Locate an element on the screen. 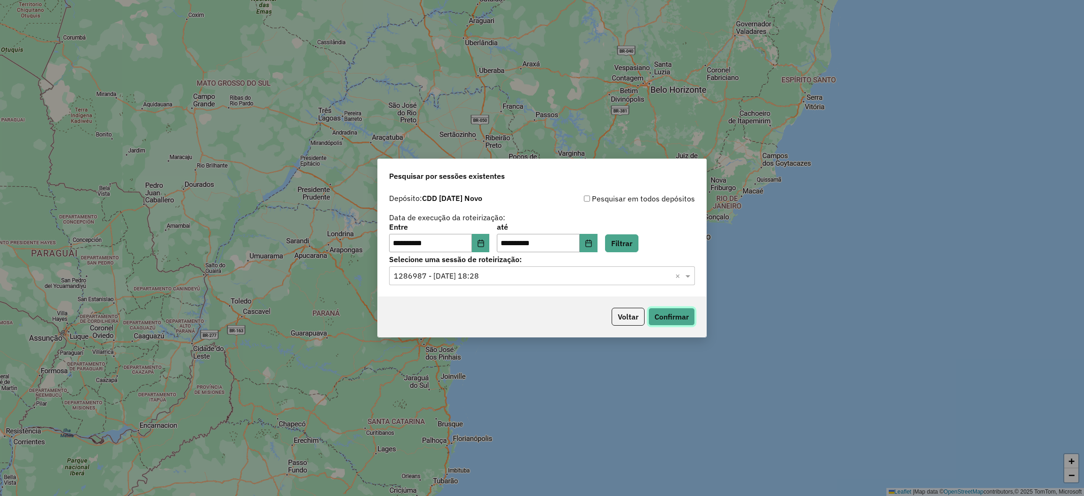 The height and width of the screenshot is (496, 1084). label: até is located at coordinates (547, 227).